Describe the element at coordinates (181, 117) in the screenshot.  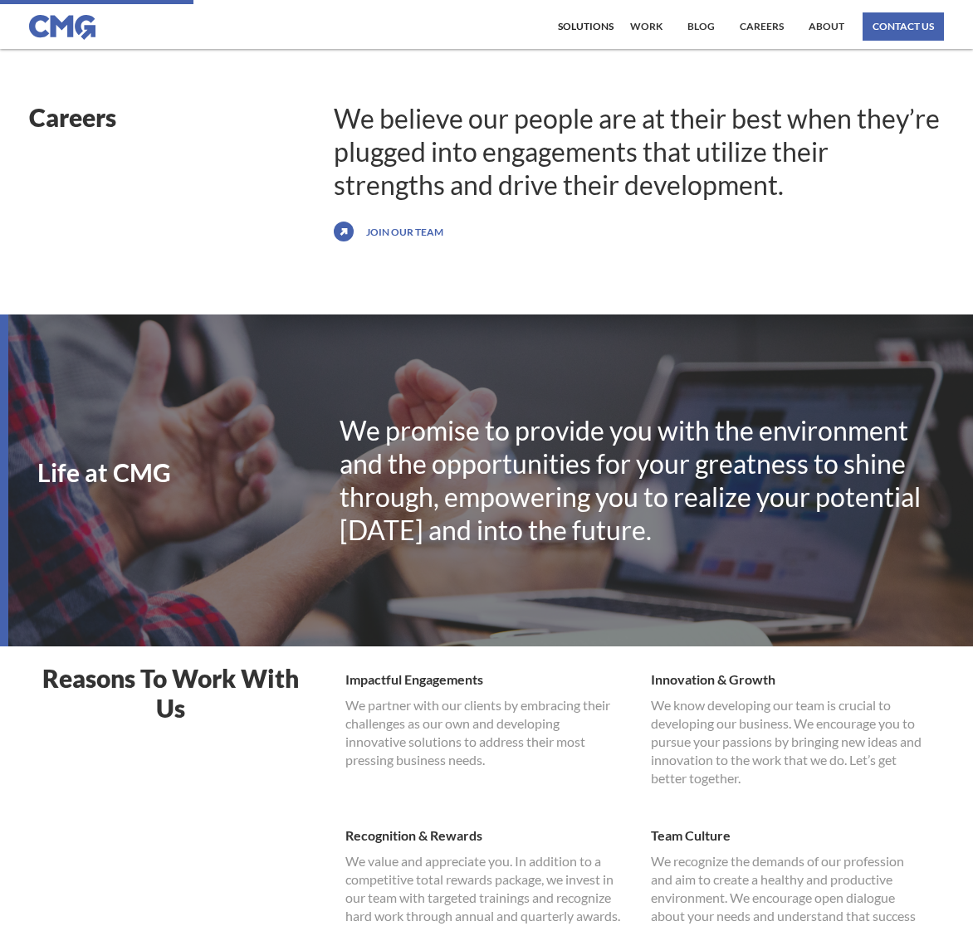
I see `h1: Careers` at that location.